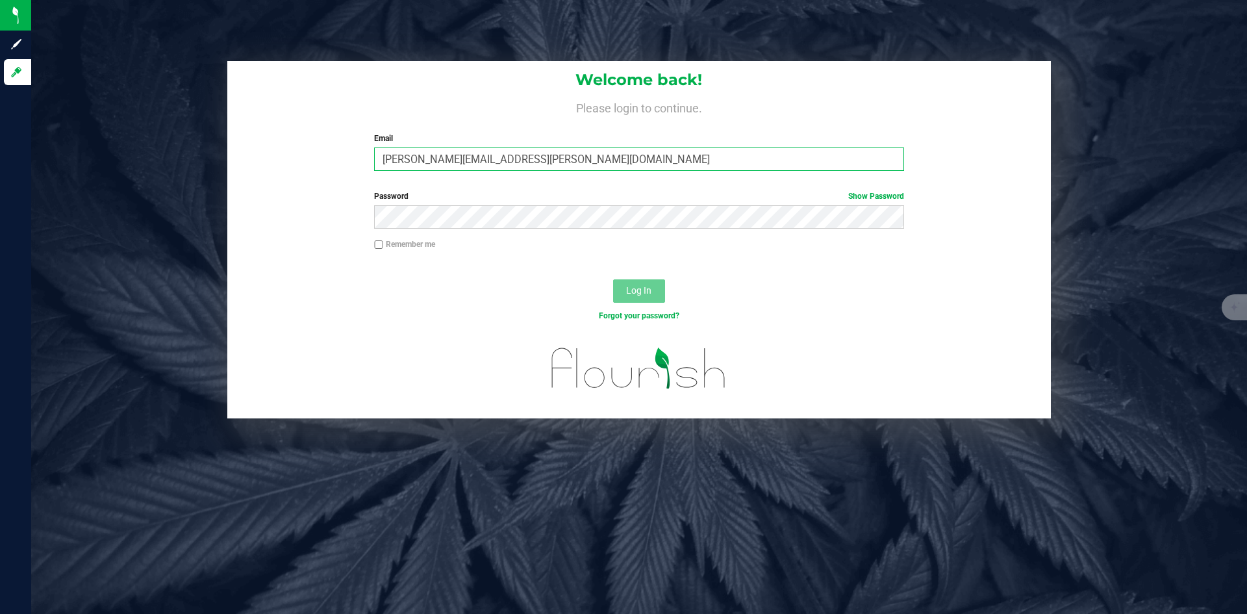  I want to click on button: Log In, so click(639, 291).